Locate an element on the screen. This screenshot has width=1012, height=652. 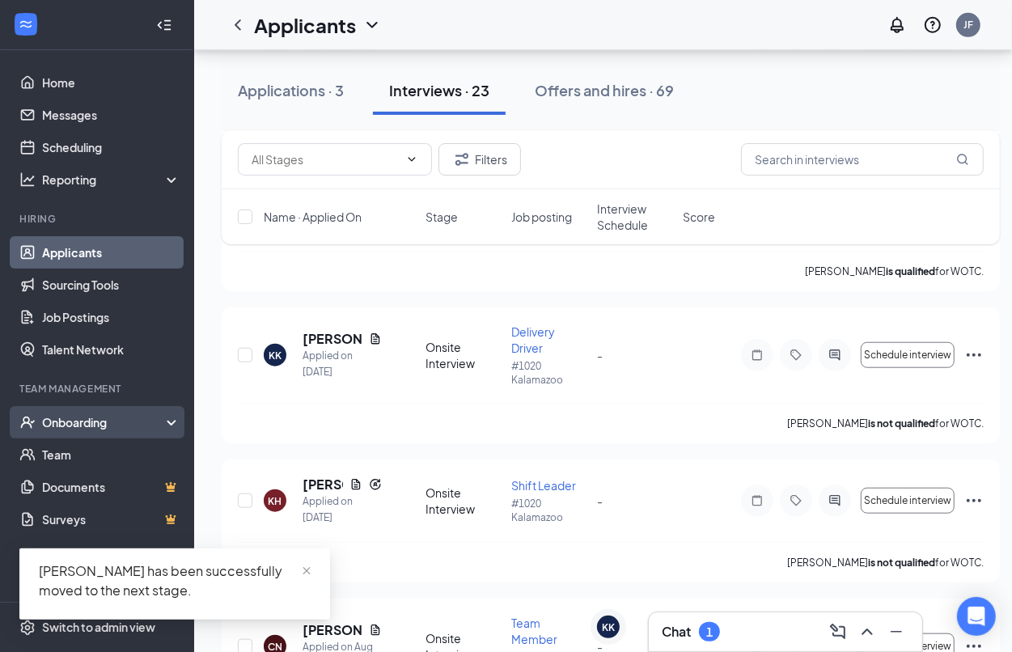
svg: Analysis is located at coordinates (28, 180).